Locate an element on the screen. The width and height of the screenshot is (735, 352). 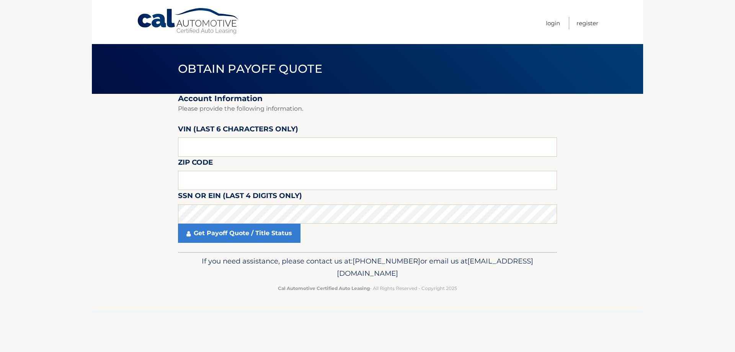
a: Register is located at coordinates (587, 23).